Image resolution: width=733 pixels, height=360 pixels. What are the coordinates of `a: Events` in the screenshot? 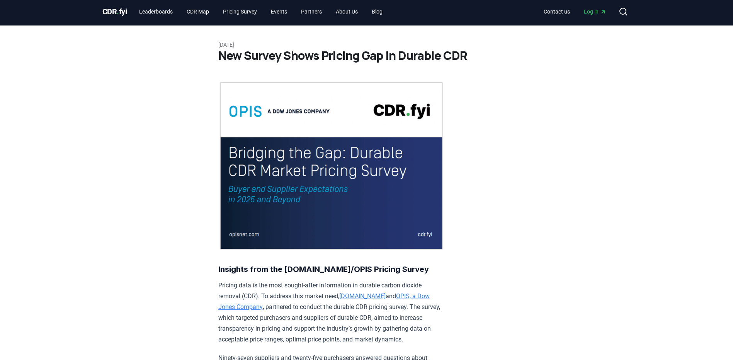 It's located at (279, 12).